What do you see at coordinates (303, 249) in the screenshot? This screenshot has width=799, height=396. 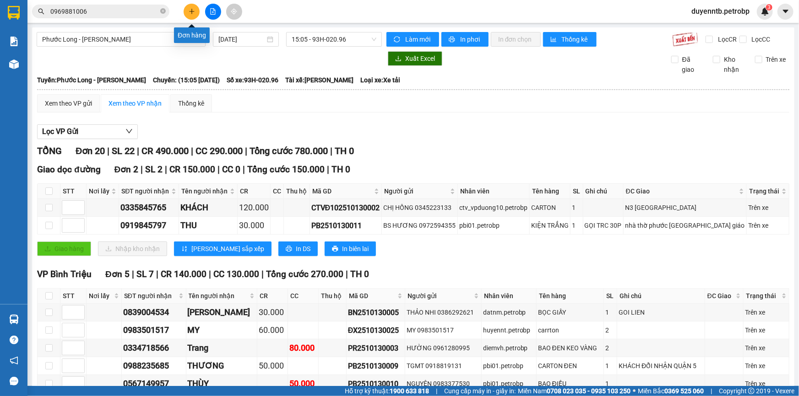 I see `span: In DS` at bounding box center [303, 249].